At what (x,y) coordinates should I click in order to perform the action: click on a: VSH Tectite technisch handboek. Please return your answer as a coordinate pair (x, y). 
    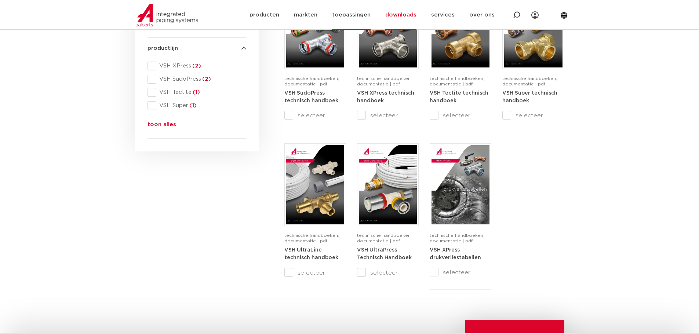
    Looking at the image, I should click on (459, 97).